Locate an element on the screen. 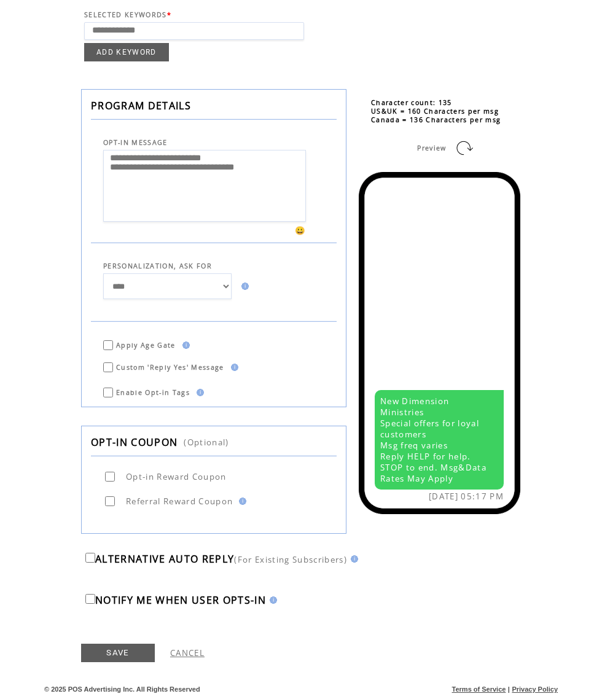  span: OPT-IN MESSAGE is located at coordinates (135, 143).